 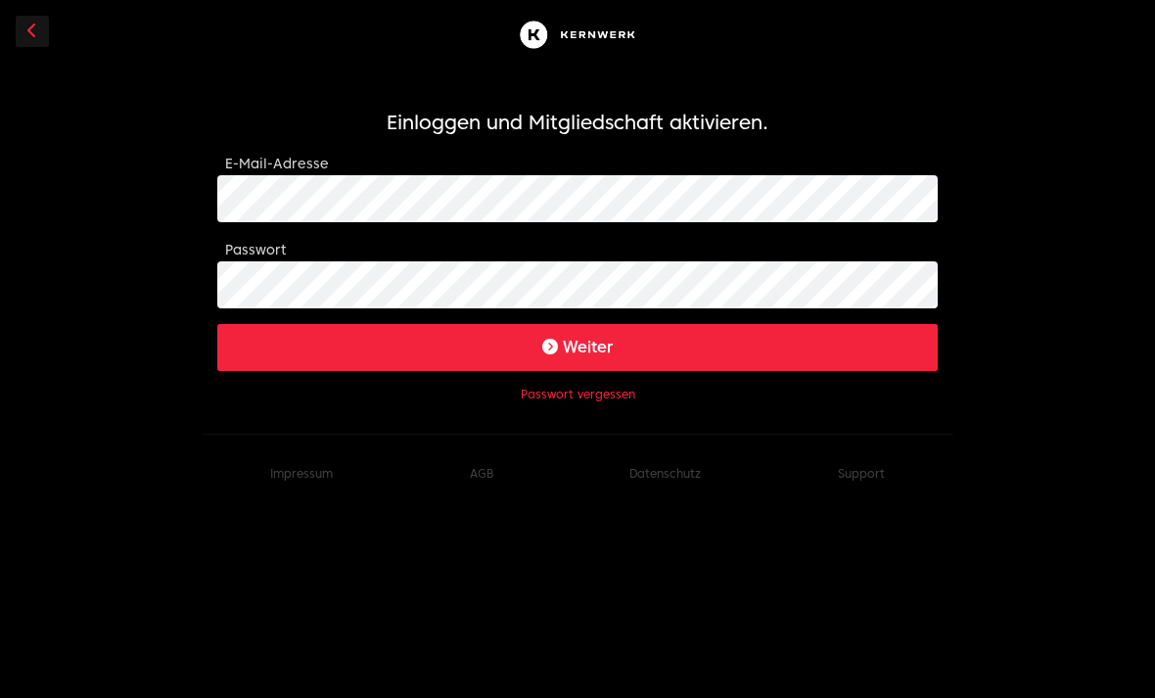 I want to click on a: AGB, so click(x=482, y=473).